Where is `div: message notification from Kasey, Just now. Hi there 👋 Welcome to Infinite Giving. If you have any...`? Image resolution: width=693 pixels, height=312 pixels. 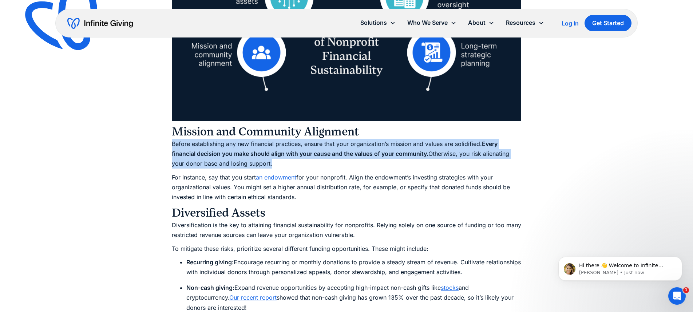 div: message notification from Kasey, Just now. Hi there 👋 Welcome to Infinite Giving. If you have any... is located at coordinates (73, 27).